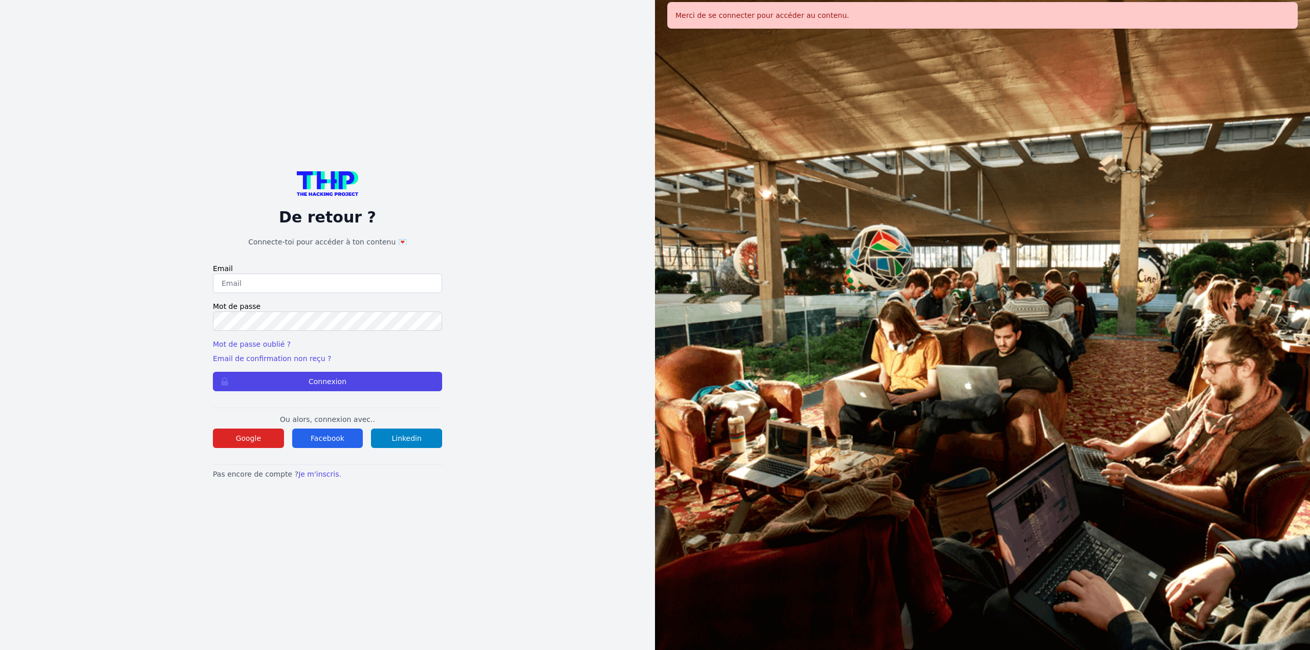 The width and height of the screenshot is (1310, 650). I want to click on p: Ou alors, connexion avec.., so click(327, 420).